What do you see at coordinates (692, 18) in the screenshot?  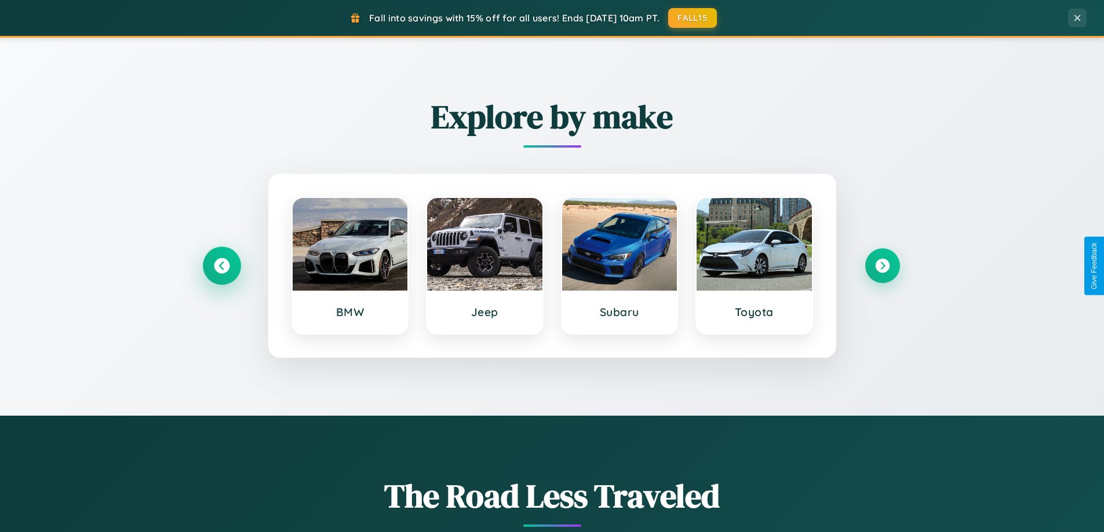 I see `button: FALL15` at bounding box center [692, 18].